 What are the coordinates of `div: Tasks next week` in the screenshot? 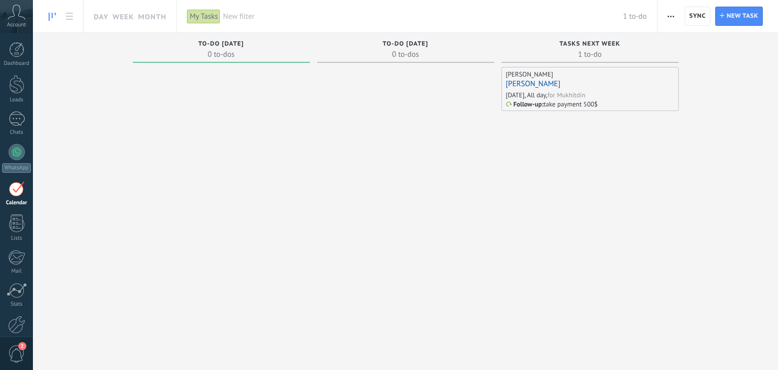 It's located at (590, 45).